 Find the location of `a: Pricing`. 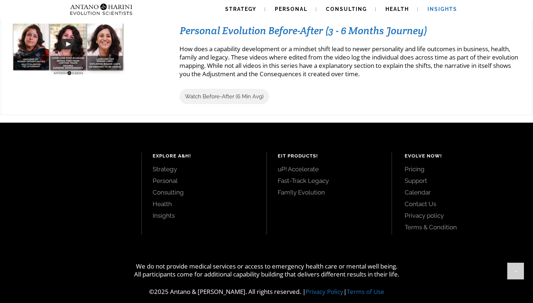

a: Pricing is located at coordinates (460, 169).